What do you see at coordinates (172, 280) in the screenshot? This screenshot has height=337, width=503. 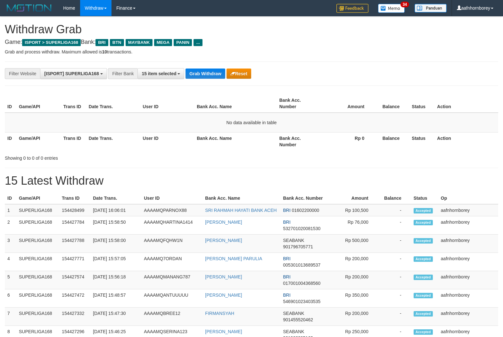 I see `td: AAAAMQMANANG787` at bounding box center [172, 280].